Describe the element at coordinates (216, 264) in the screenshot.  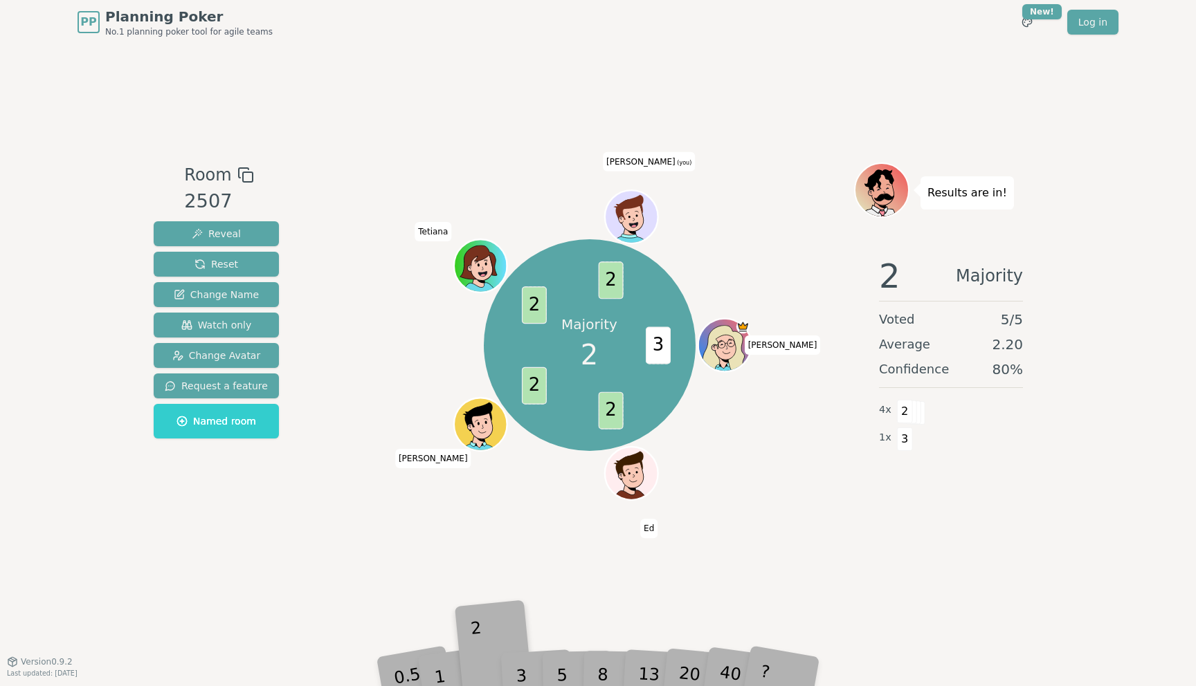
I see `button: Reset` at that location.